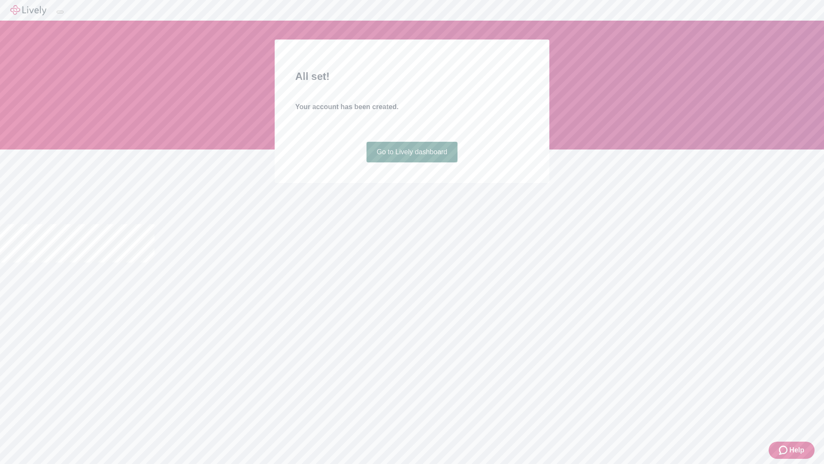 The image size is (824, 464). I want to click on svg: Zendesk support icon, so click(784, 450).